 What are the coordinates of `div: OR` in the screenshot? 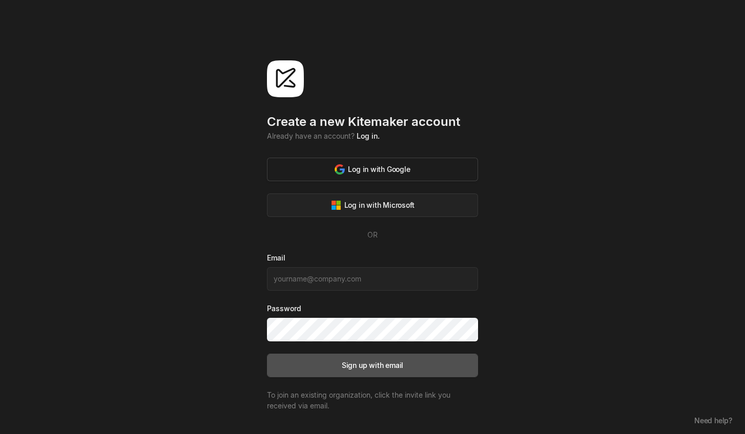 It's located at (372, 235).